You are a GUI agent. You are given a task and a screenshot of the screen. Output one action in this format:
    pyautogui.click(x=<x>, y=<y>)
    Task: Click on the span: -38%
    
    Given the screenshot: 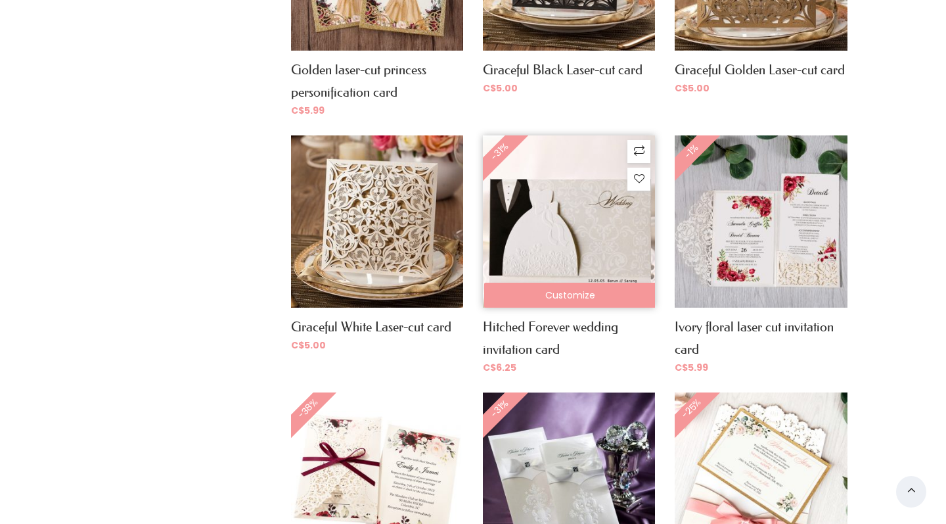 What is the action you would take?
    pyautogui.click(x=305, y=411)
    